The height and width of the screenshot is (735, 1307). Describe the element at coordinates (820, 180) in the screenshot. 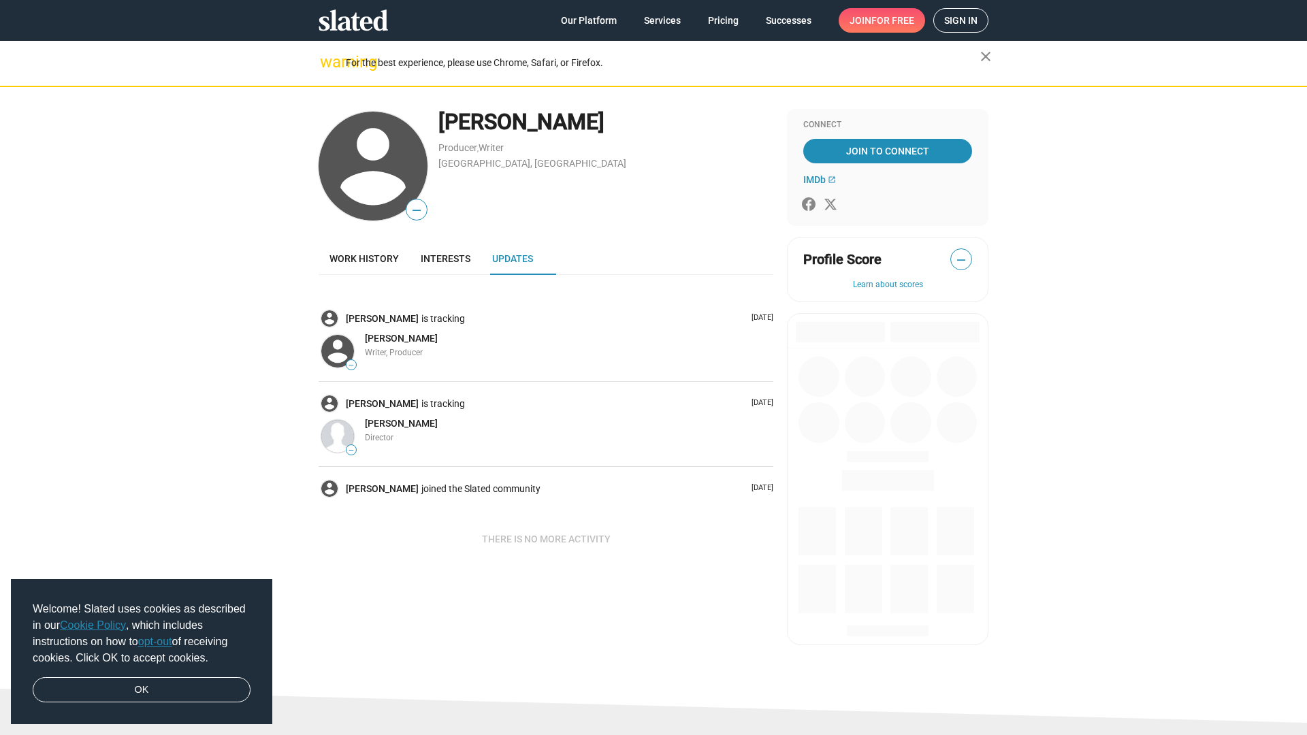

I see `a: IMDb` at that location.